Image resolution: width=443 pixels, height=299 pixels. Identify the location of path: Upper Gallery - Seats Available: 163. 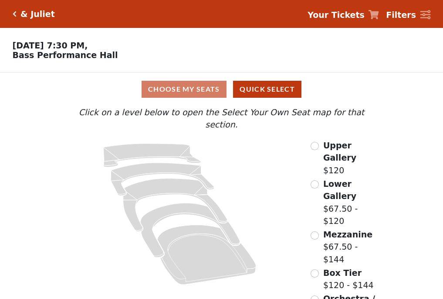
(153, 155).